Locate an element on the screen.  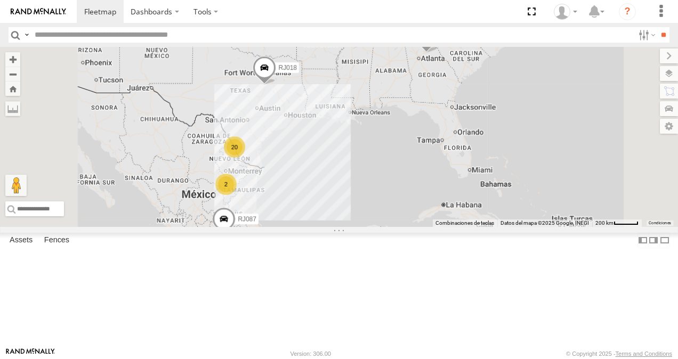
label: Measure is located at coordinates (13, 109).